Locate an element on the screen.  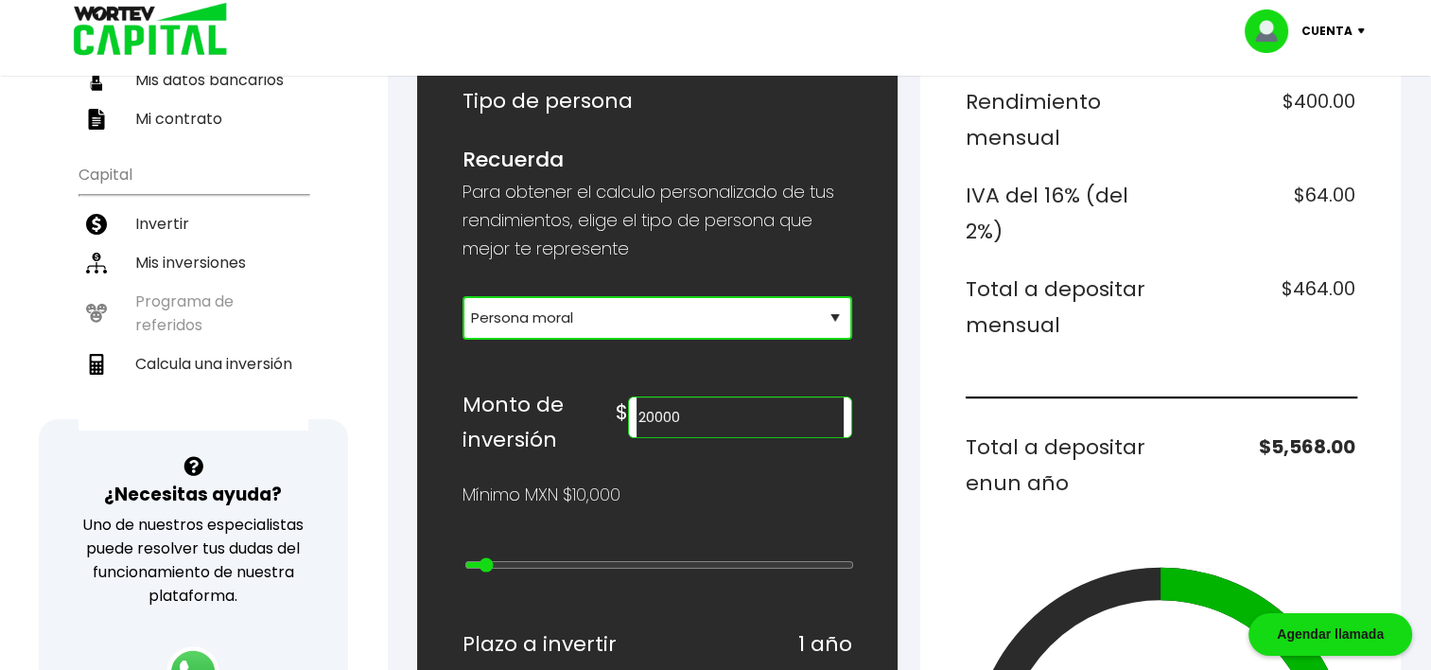
img: icon-down is located at coordinates (1365, 31).